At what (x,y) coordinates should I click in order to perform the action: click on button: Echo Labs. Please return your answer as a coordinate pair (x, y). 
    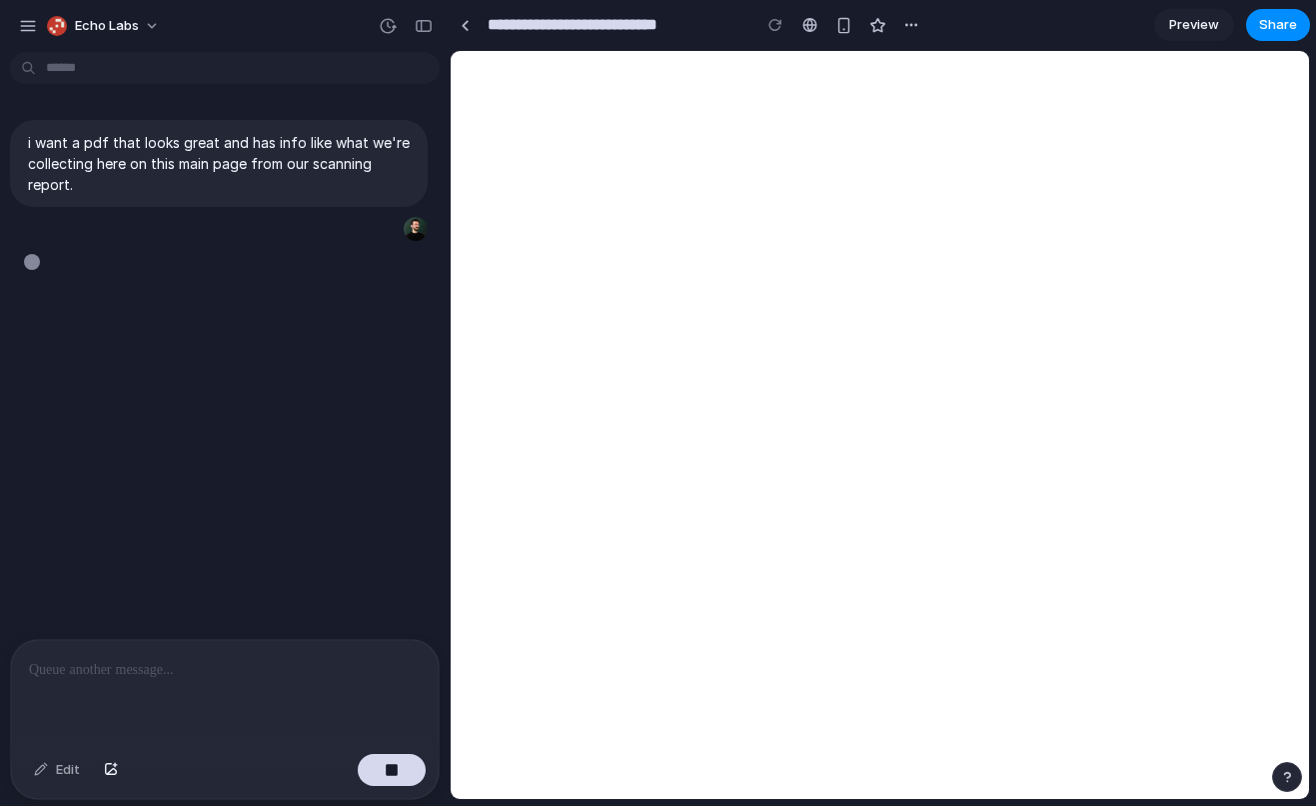
    Looking at the image, I should click on (104, 26).